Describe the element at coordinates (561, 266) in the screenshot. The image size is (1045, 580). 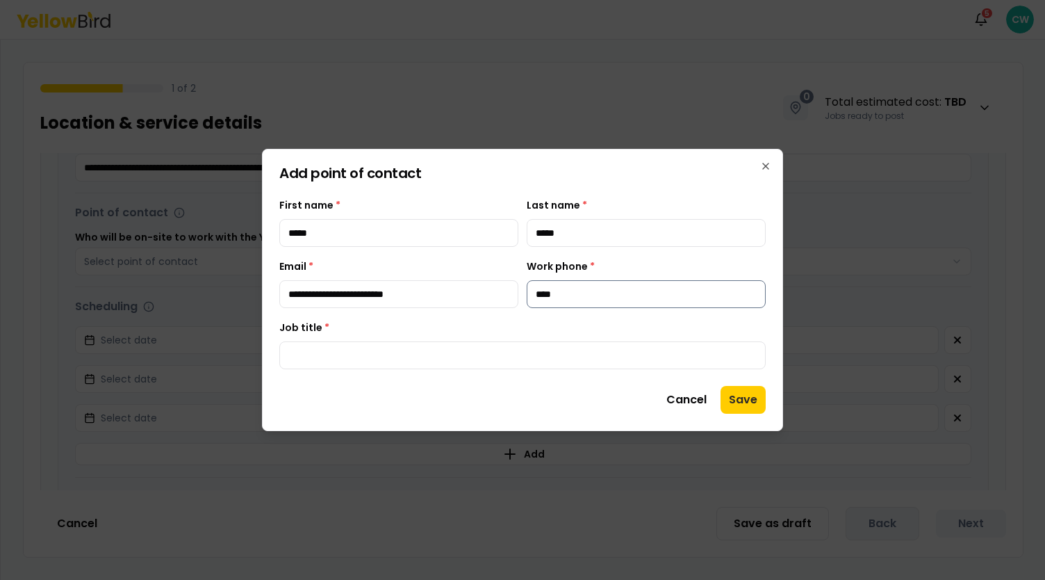
I see `label: Work phone` at that location.